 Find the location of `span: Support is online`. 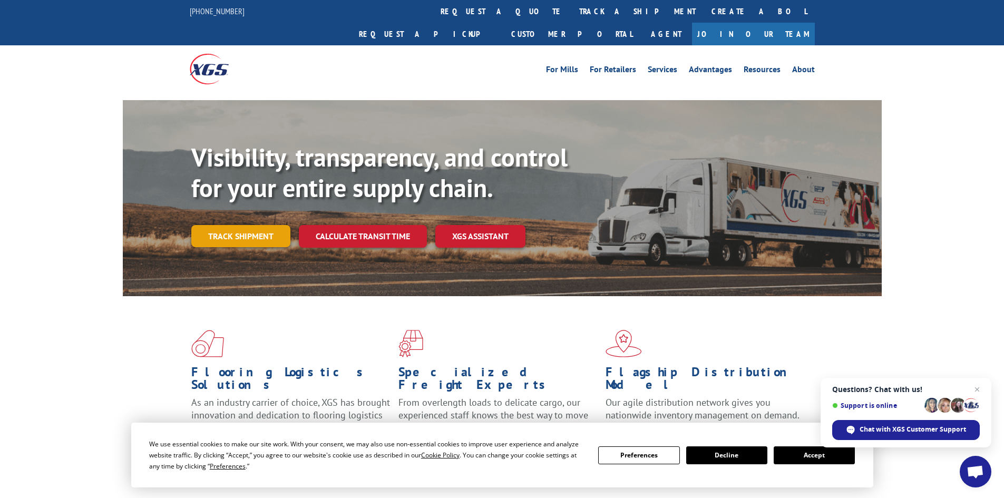

span: Support is online is located at coordinates (877, 405).